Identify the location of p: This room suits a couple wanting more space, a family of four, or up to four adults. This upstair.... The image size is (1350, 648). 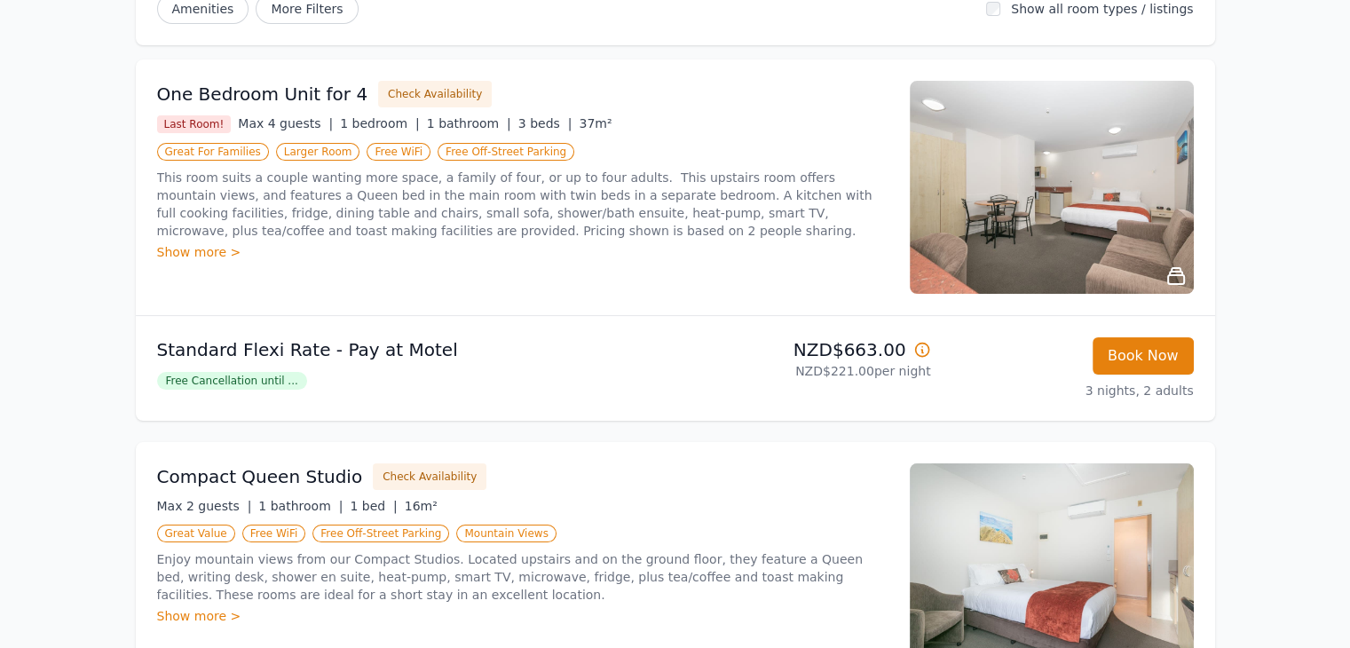
(523, 204).